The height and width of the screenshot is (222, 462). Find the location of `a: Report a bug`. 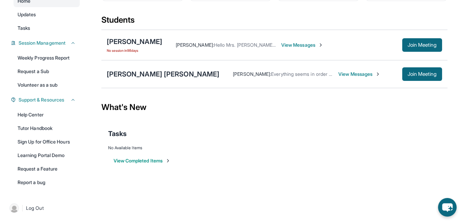

a: Report a bug is located at coordinates (47, 182).